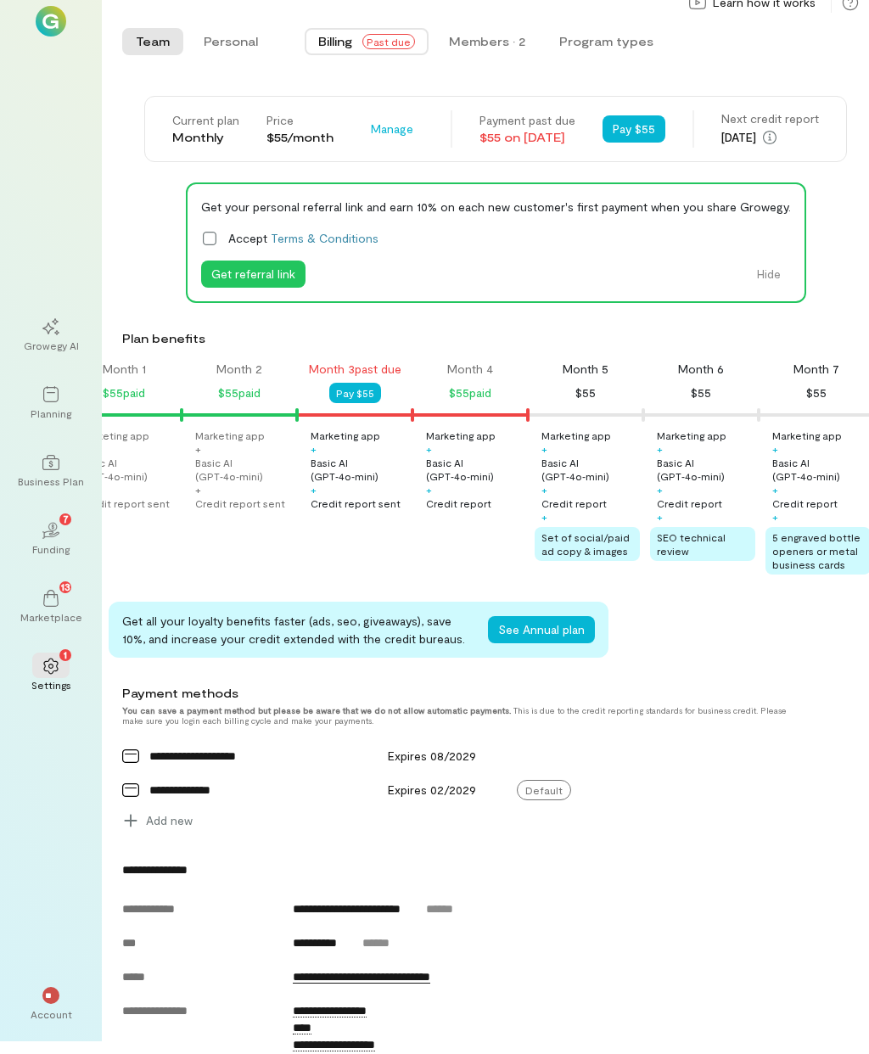 The image size is (869, 1054). I want to click on span: 1, so click(65, 654).